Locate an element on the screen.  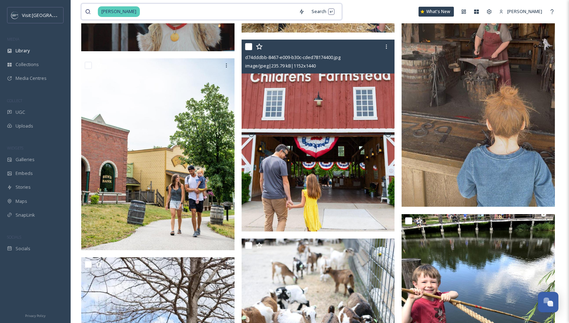
span: Galleries is located at coordinates (25, 159).